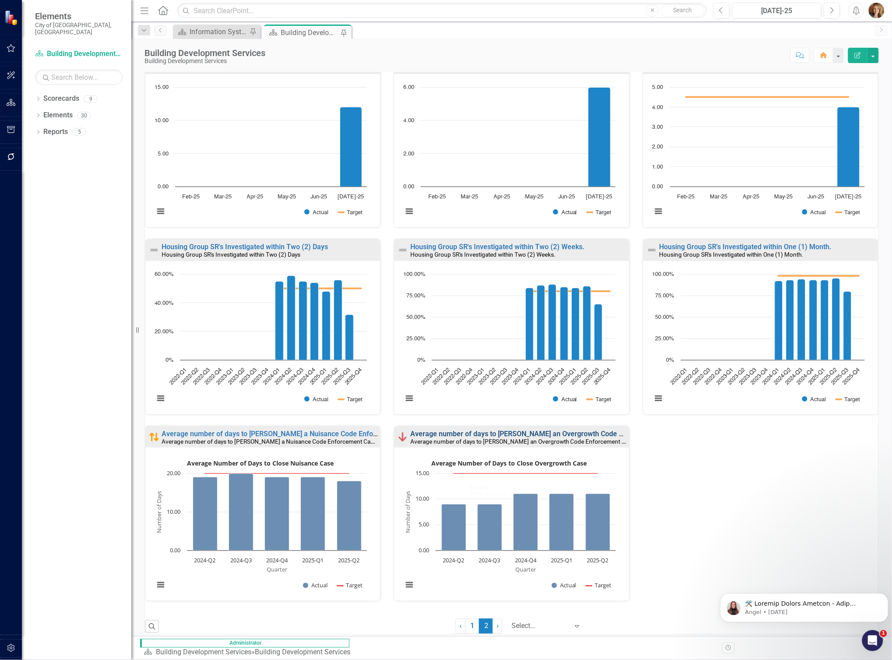  Describe the element at coordinates (490, 528) in the screenshot. I see `path: 2024-Q3, 9. Actual.` at that location.